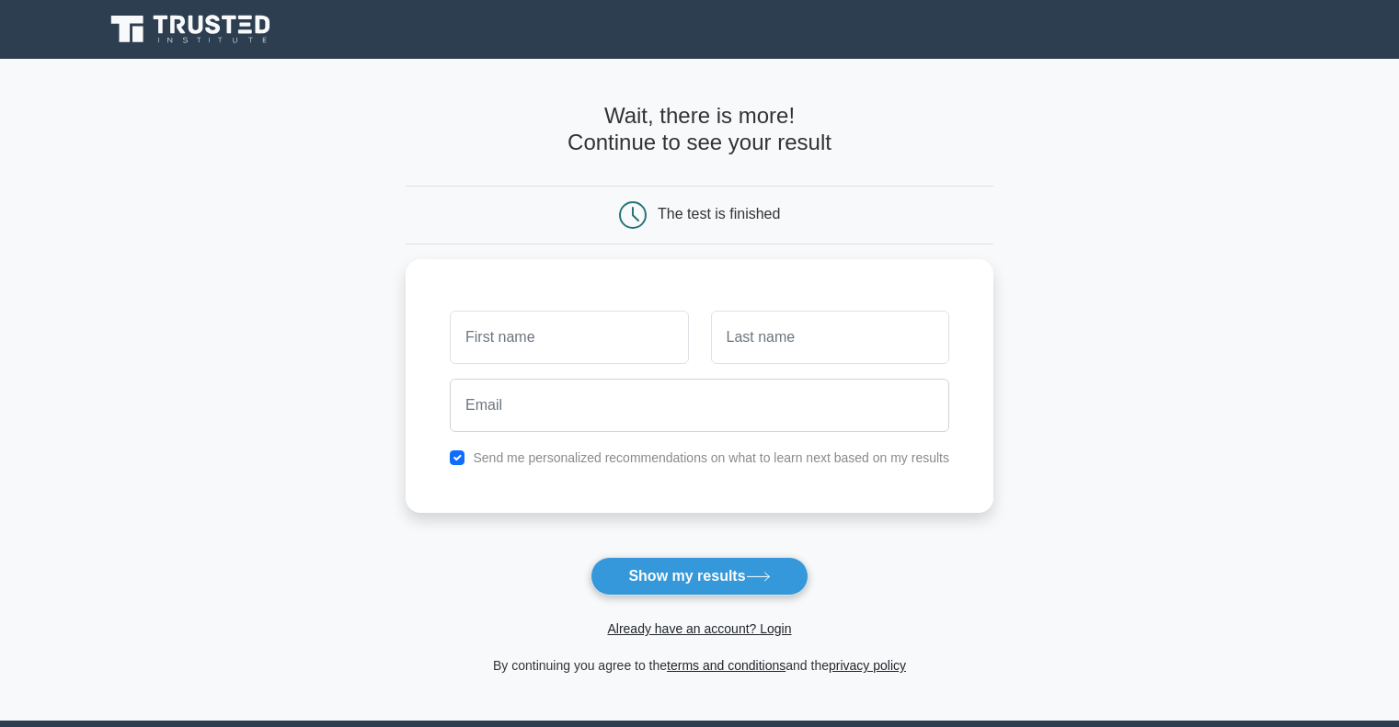 The height and width of the screenshot is (727, 1399). I want to click on label: Send me personalized recommendations on what to learn next based on my results, so click(711, 458).